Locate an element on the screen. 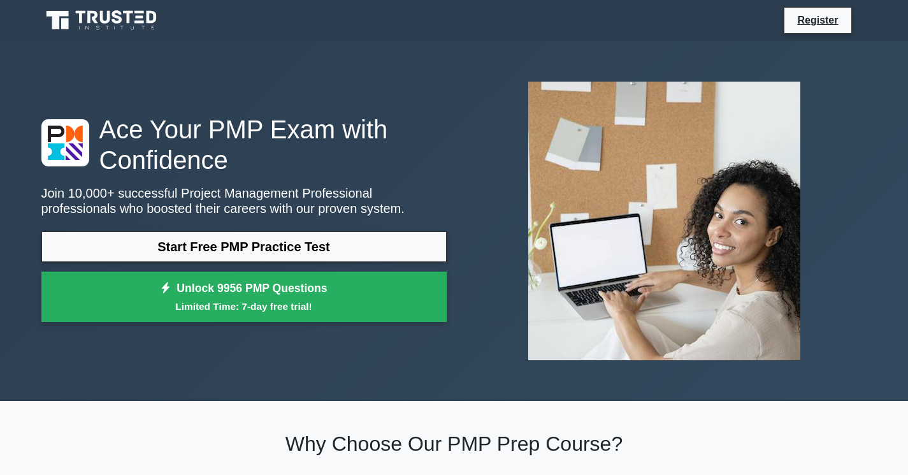  a: Start Free PMP Practice Test is located at coordinates (244, 247).